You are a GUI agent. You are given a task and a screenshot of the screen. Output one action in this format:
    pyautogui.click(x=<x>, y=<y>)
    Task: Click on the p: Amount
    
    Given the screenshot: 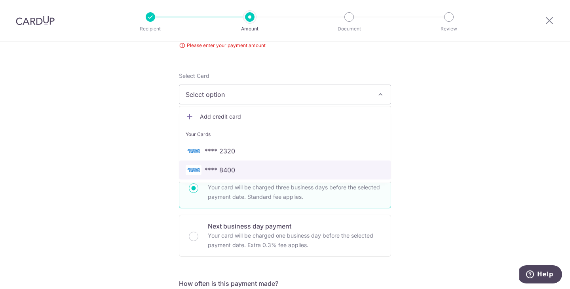 What is the action you would take?
    pyautogui.click(x=250, y=29)
    